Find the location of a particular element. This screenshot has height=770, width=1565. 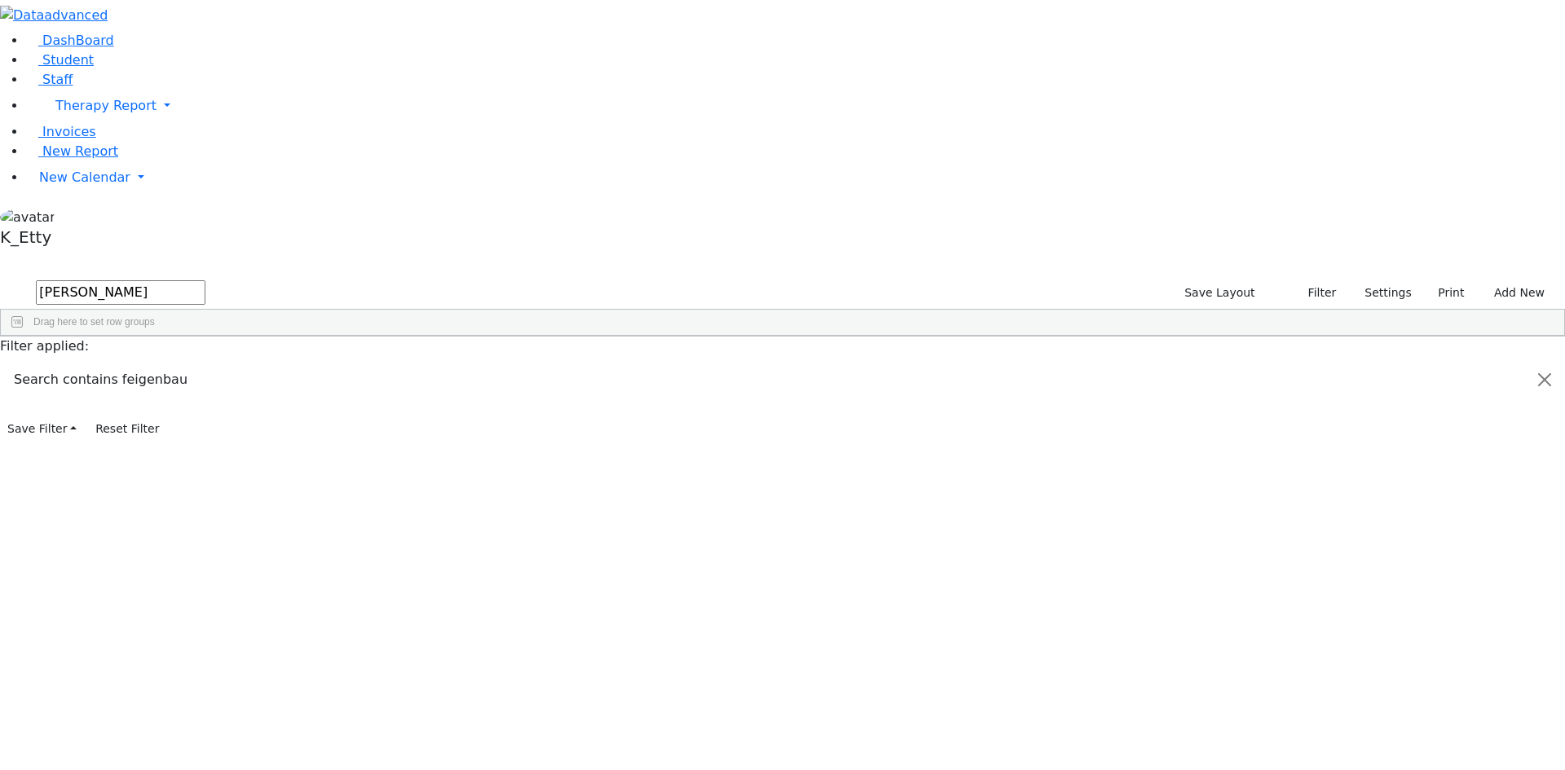

button: Settings is located at coordinates (1381, 293).